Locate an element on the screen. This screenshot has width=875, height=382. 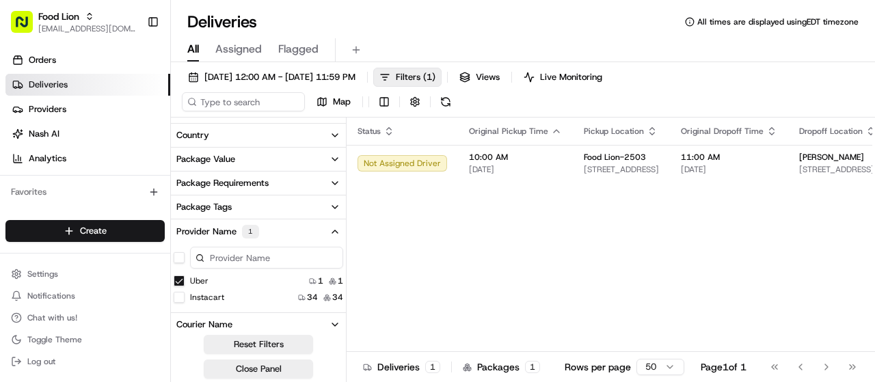
div: Favorites is located at coordinates (85, 192).